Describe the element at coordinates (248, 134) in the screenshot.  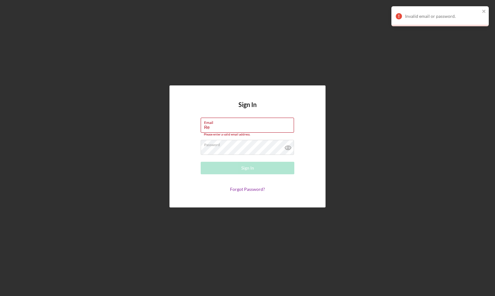
I see `div: Please enter a valid email address.` at that location.